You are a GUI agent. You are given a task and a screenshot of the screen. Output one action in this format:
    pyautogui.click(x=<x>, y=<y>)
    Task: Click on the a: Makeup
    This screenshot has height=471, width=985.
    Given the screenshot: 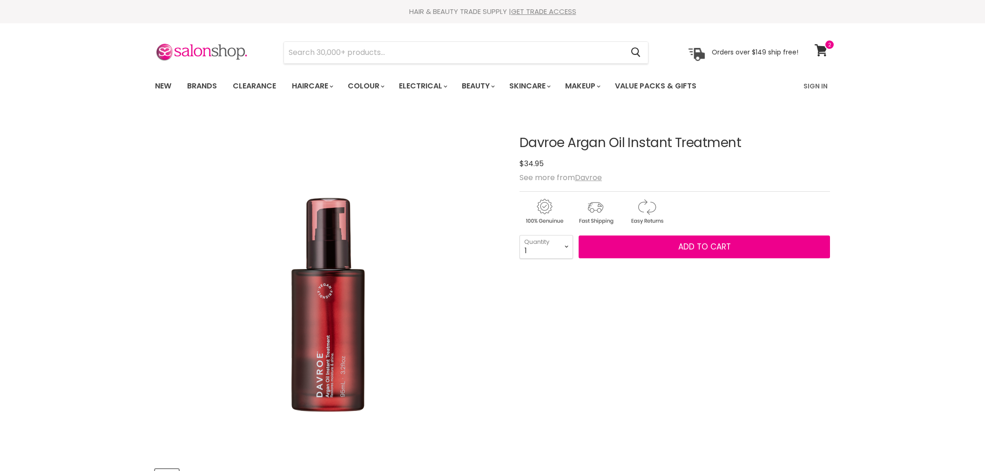 What is the action you would take?
    pyautogui.click(x=582, y=86)
    